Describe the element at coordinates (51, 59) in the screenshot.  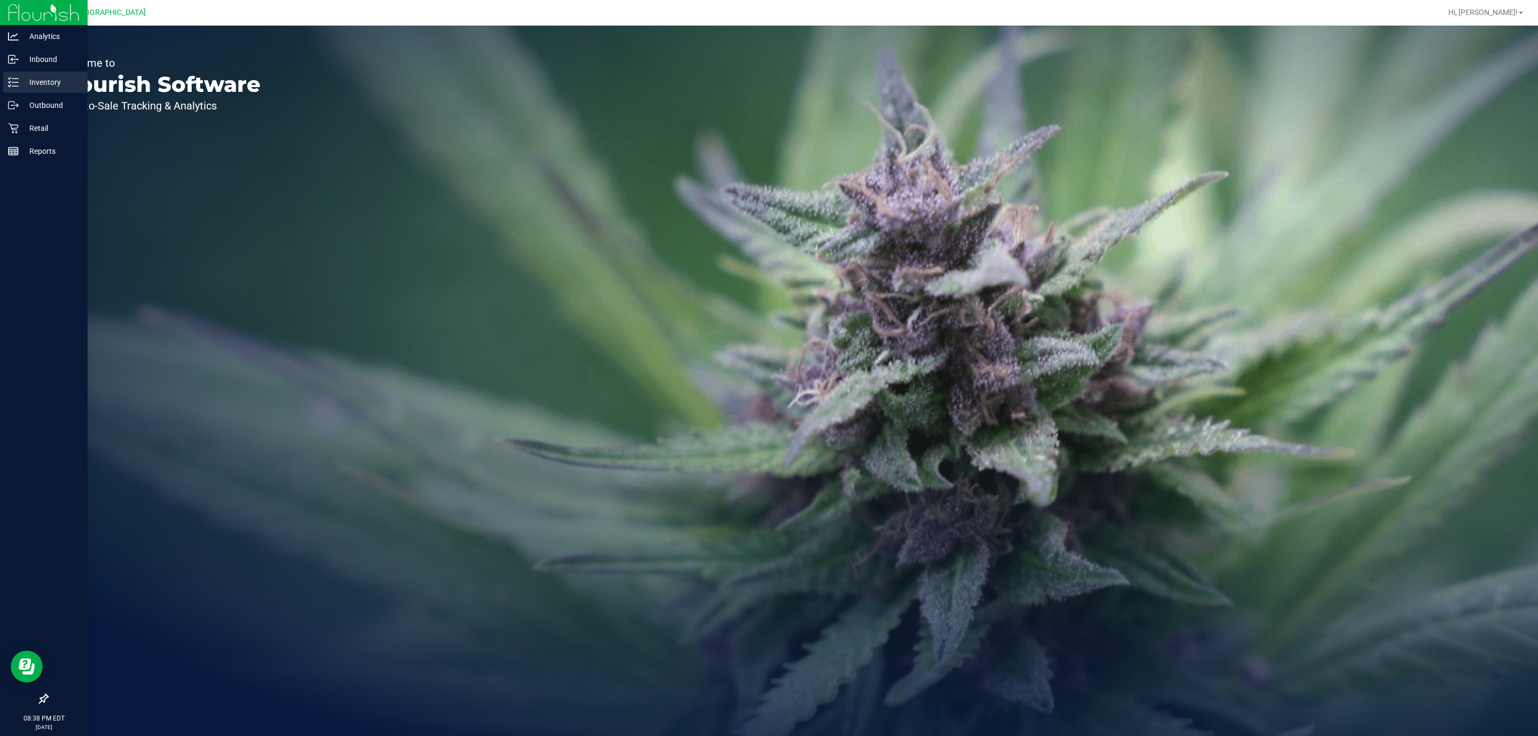
I see `p: Inbound` at that location.